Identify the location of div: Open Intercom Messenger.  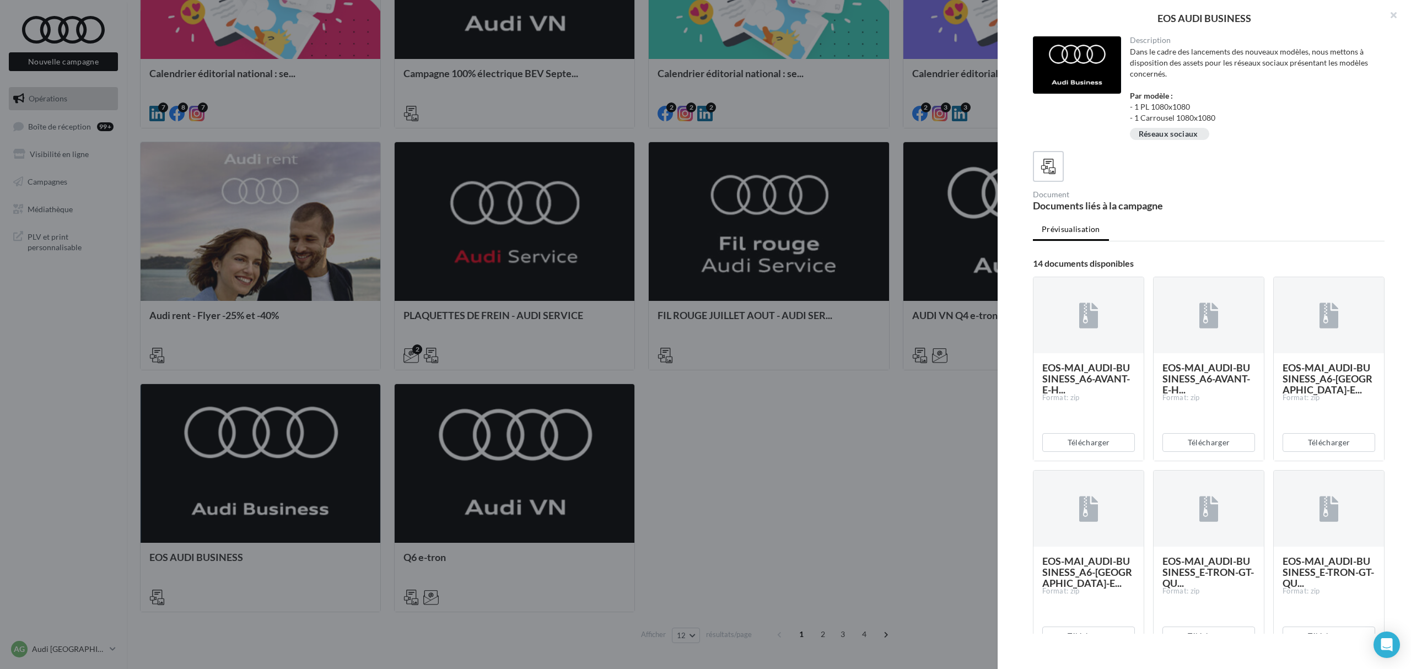
(1387, 645).